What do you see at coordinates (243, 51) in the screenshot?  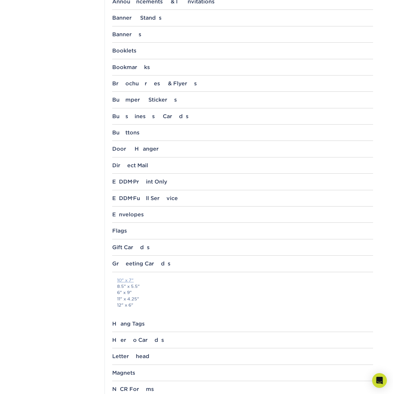 I see `div: Booklets` at bounding box center [243, 51].